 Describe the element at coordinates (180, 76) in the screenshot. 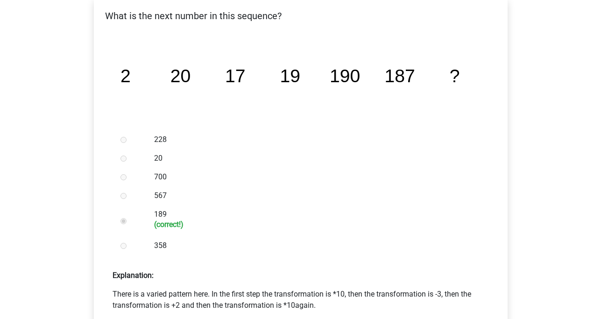

I see `tspan: 20` at that location.